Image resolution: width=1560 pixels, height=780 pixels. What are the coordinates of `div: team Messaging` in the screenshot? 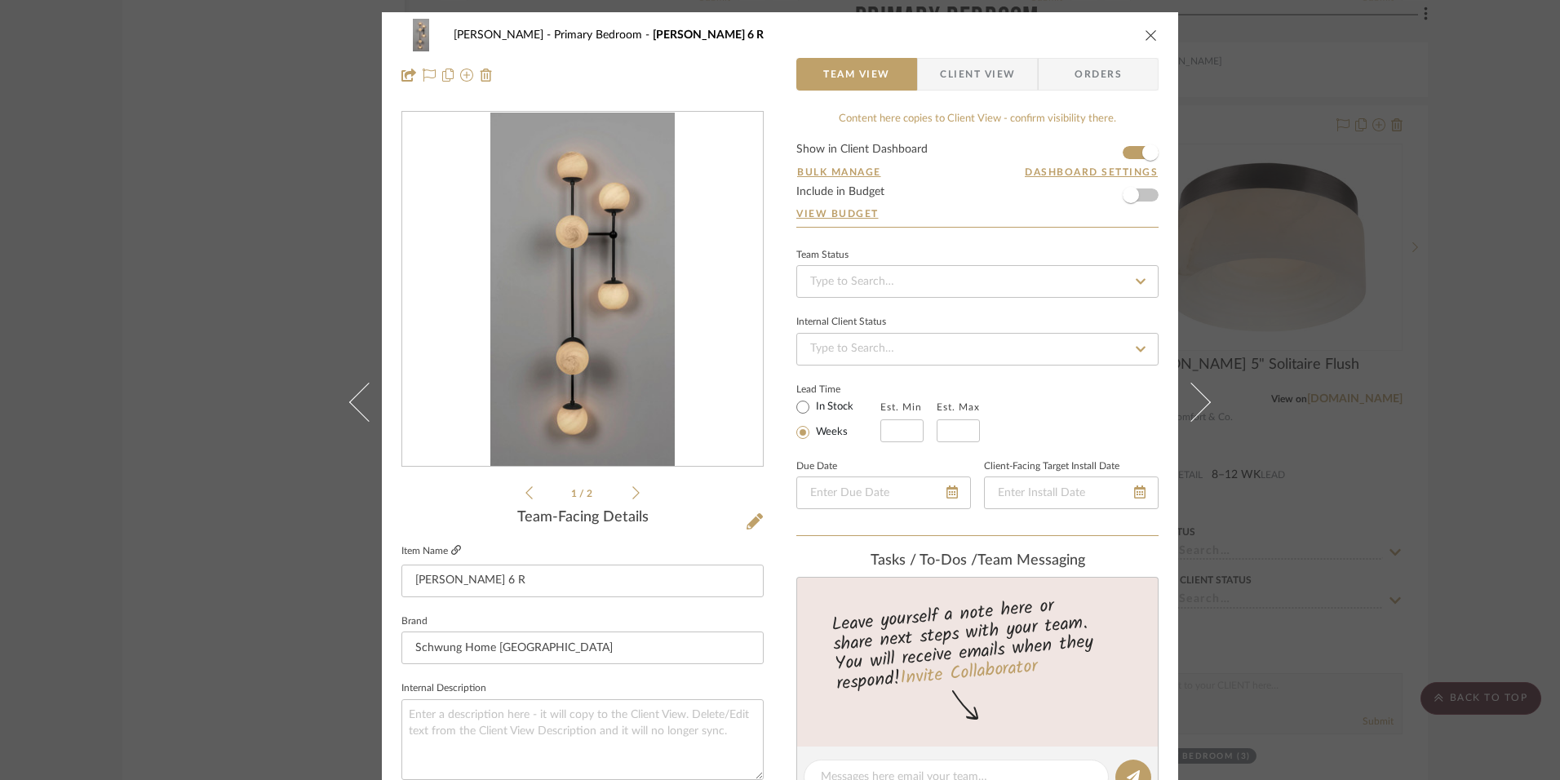 It's located at (977, 561).